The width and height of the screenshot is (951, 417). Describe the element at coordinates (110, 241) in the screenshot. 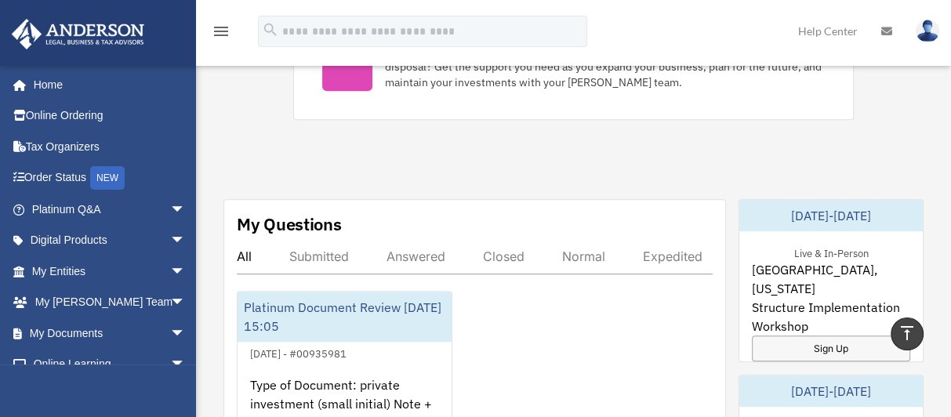

I see `a: Digital Productsarrow_drop_down` at that location.